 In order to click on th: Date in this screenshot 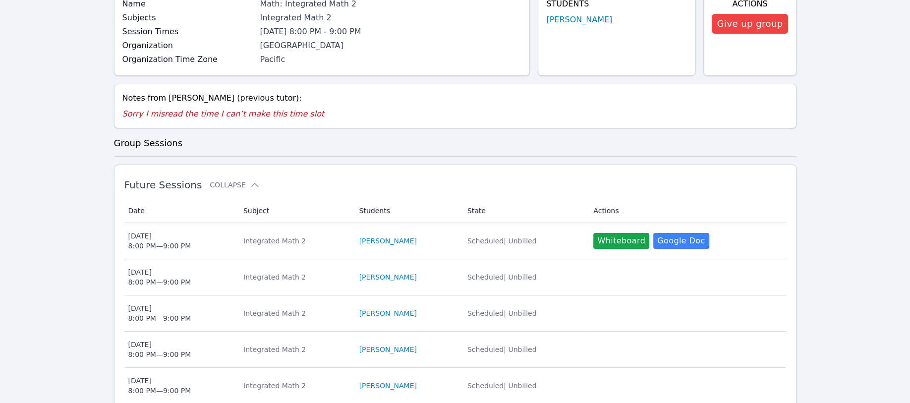, I will do `click(181, 211)`.